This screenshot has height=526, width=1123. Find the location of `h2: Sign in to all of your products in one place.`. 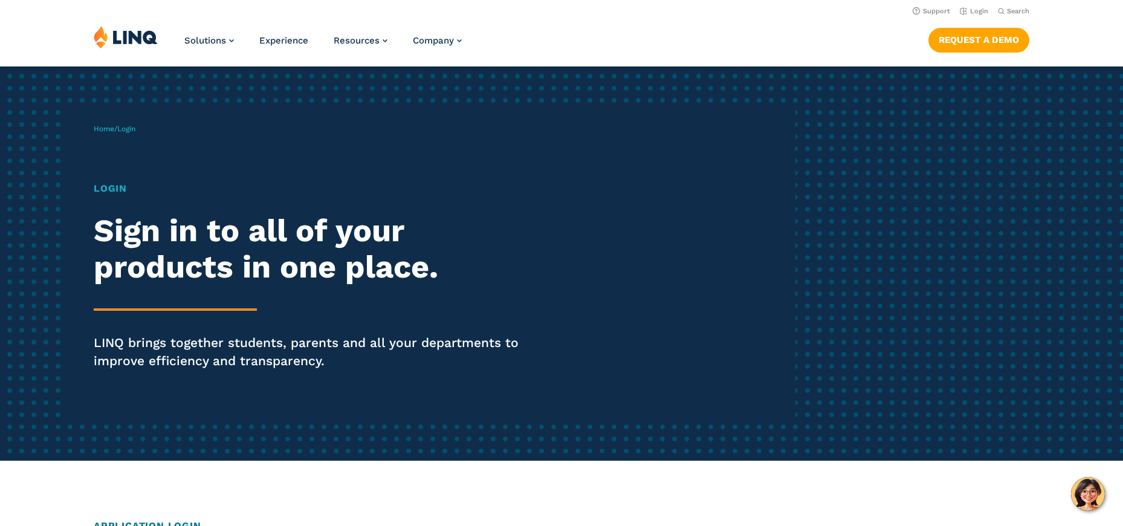

h2: Sign in to all of your products in one place. is located at coordinates (310, 249).